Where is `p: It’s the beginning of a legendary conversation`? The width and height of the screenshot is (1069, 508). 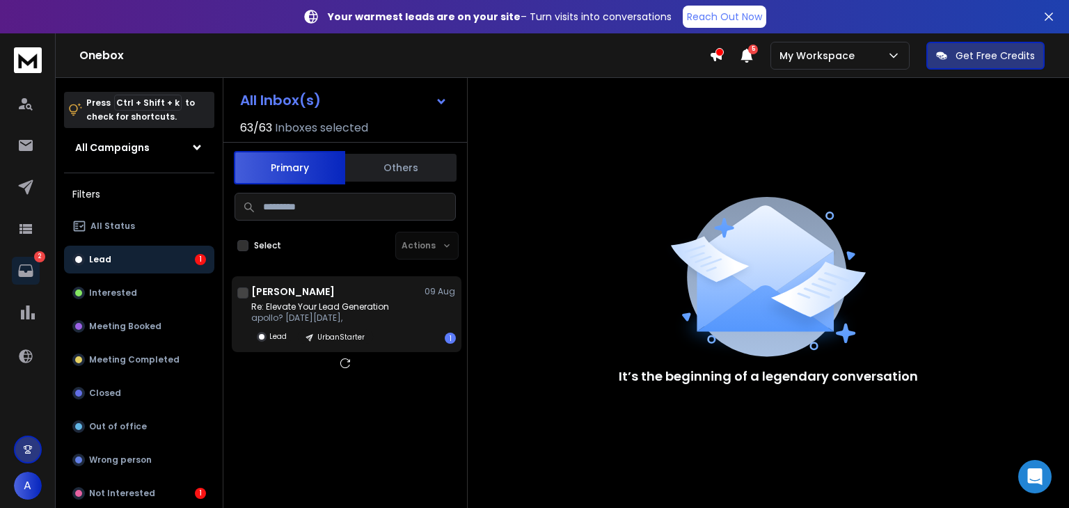 p: It’s the beginning of a legendary conversation is located at coordinates (769, 377).